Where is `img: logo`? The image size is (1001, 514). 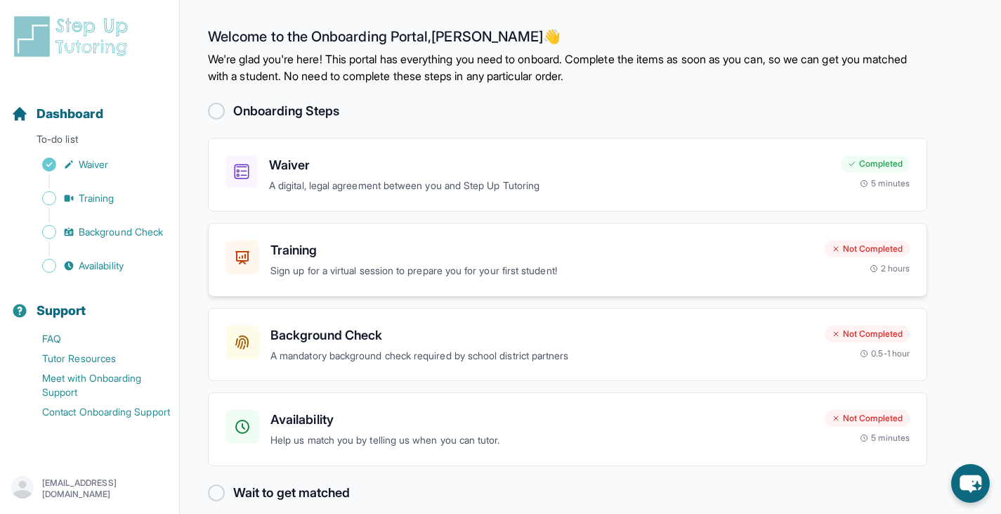 img: logo is located at coordinates (74, 37).